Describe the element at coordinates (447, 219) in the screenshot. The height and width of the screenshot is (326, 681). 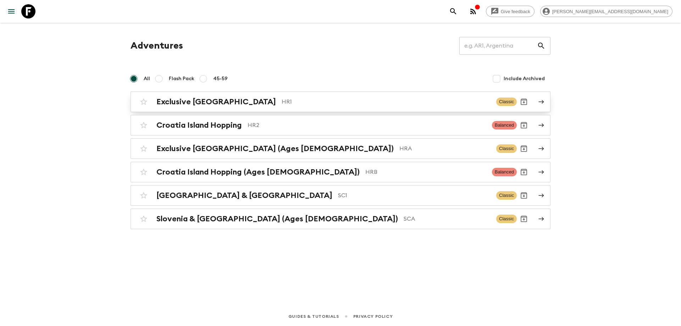
I see `p: SCA` at that location.